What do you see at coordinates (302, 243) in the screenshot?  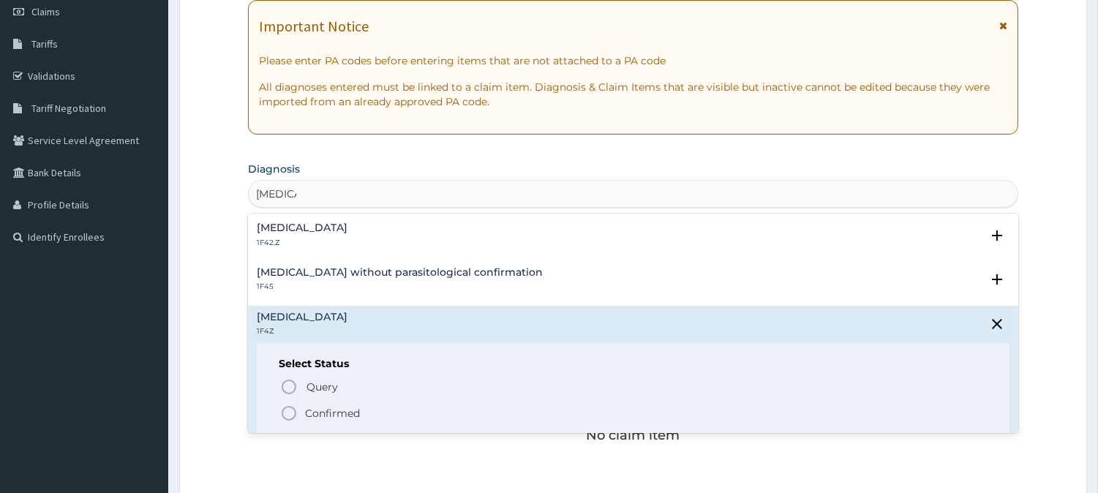 I see `p: 1F42.Z` at bounding box center [302, 243].